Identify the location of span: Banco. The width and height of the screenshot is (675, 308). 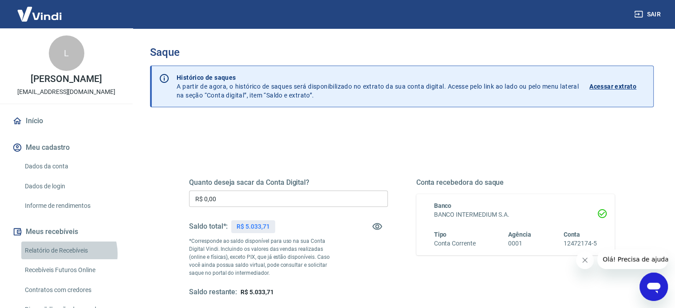
(443, 206).